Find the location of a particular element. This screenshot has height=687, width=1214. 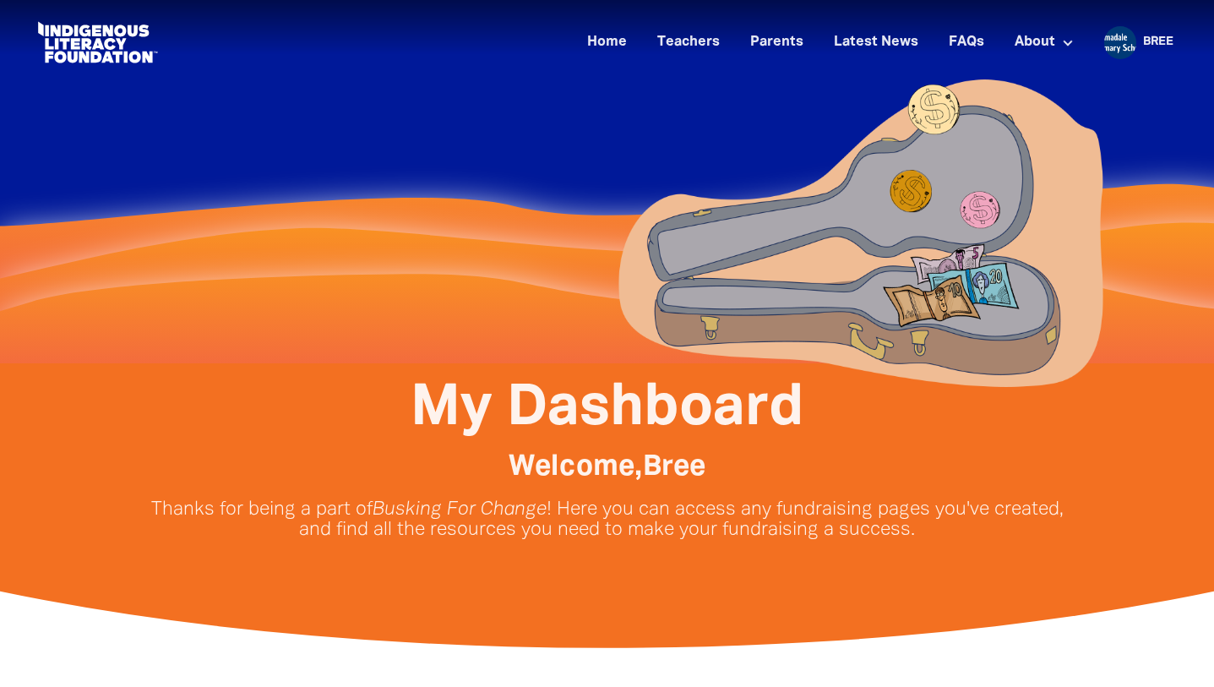

p: Thanks for being a part of ! Here you can access any fundraising pages you've created, and find a... is located at coordinates (608, 520).